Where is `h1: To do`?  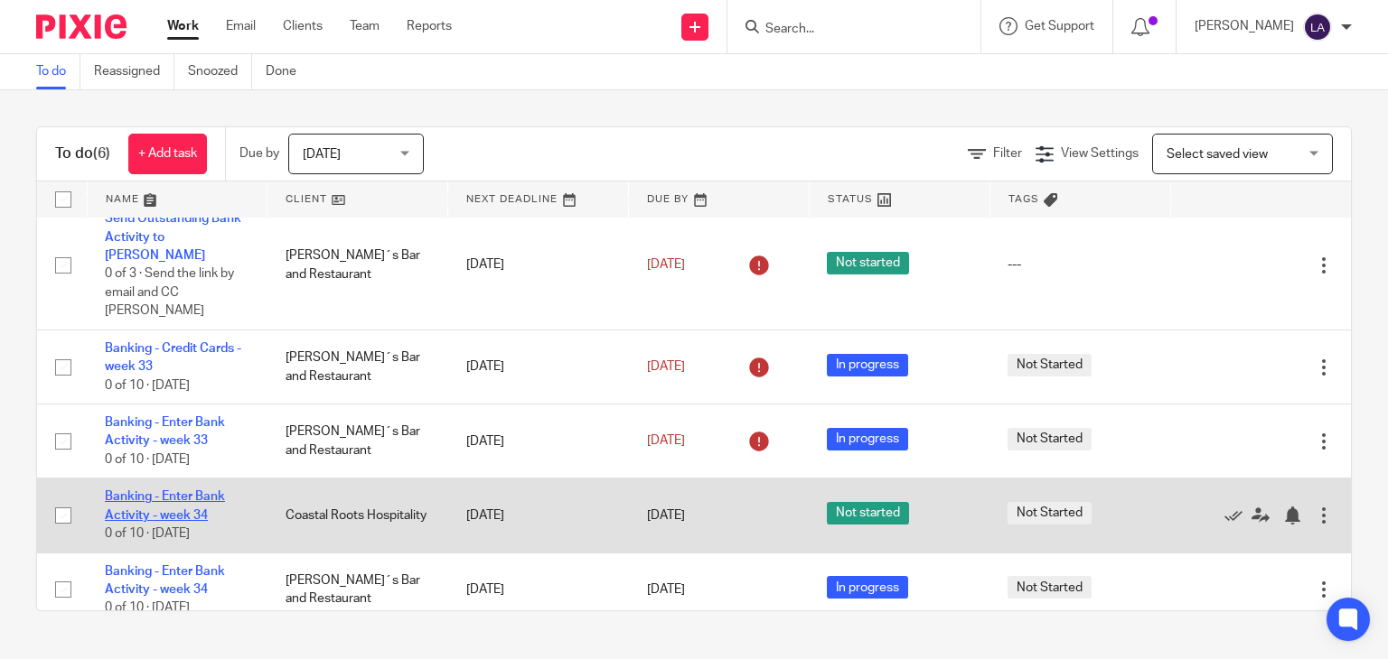
h1: To do is located at coordinates (82, 154).